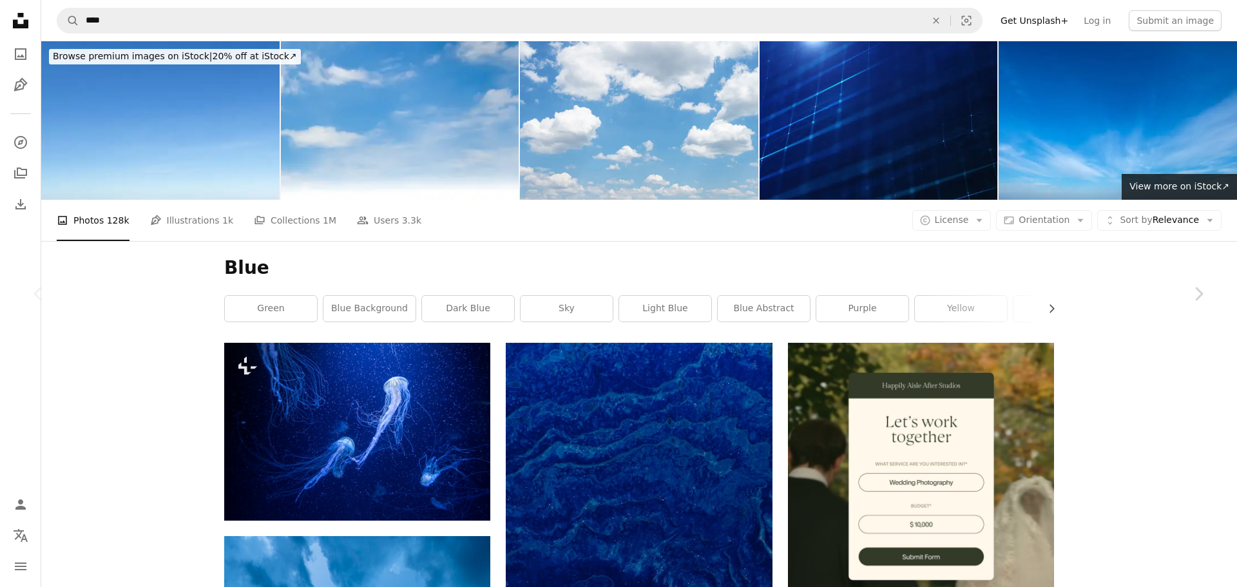 Image resolution: width=1237 pixels, height=587 pixels. I want to click on a: Log in, so click(1097, 21).